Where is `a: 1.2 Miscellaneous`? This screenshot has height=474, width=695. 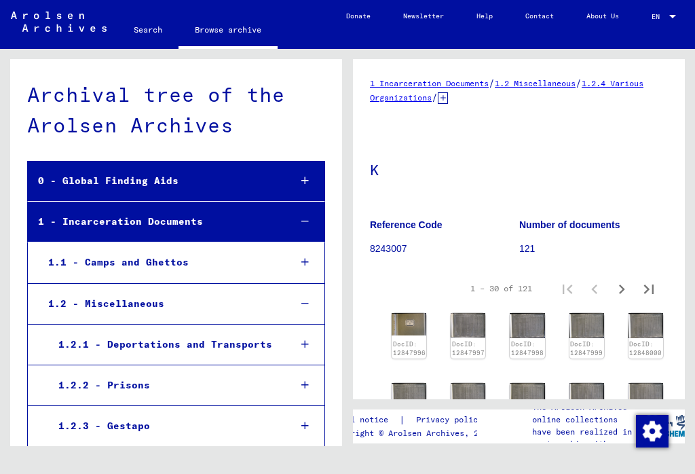
a: 1.2 Miscellaneous is located at coordinates (535, 83).